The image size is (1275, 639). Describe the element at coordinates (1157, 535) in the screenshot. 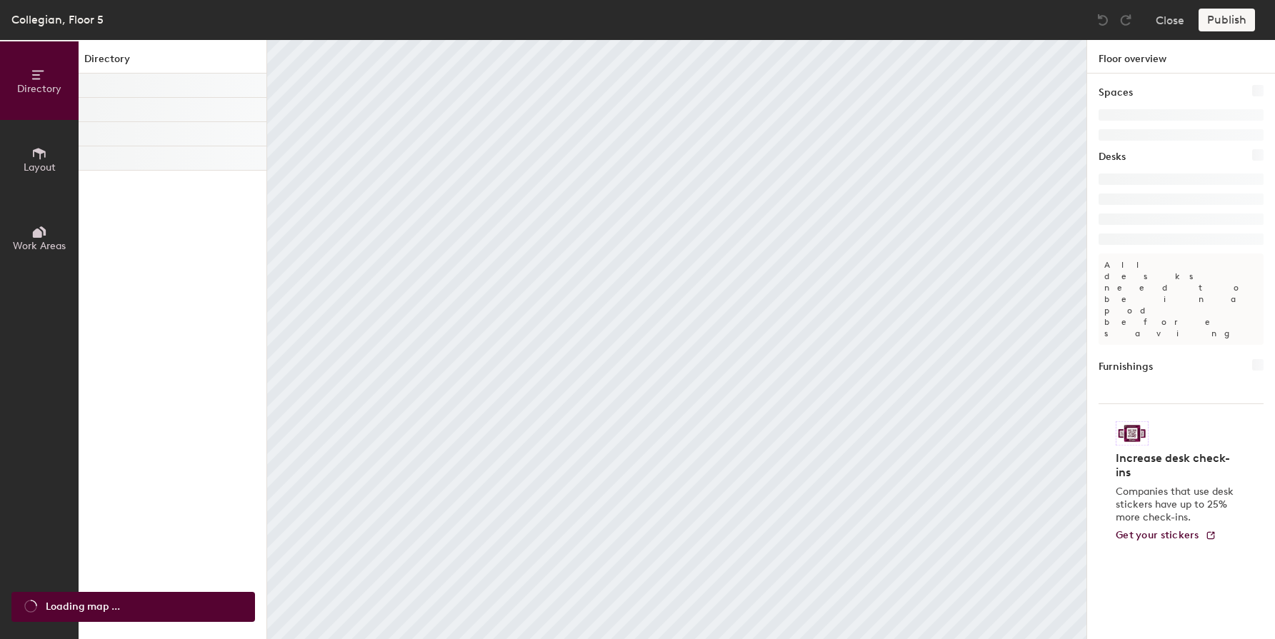

I see `span: Get your stickers` at that location.